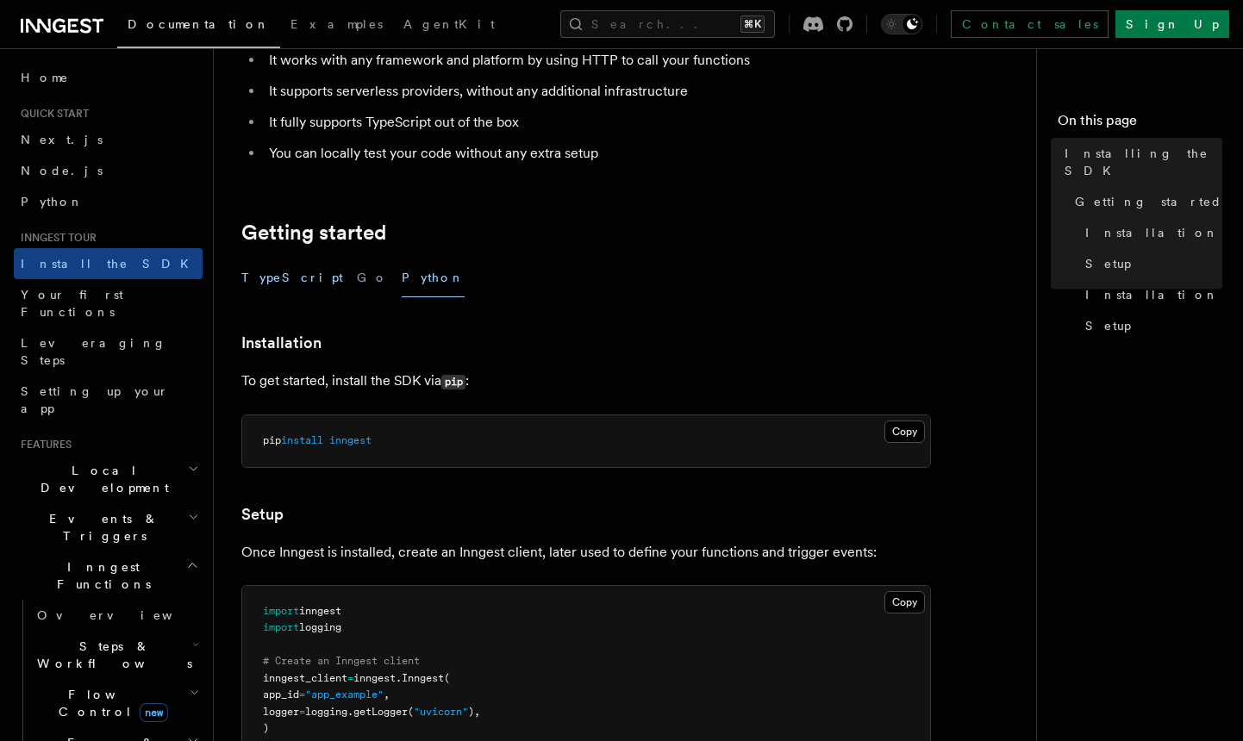  I want to click on span: Flow Control, so click(109, 703).